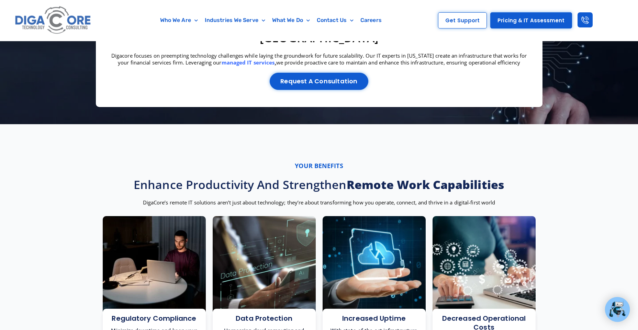 The height and width of the screenshot is (330, 638). Describe the element at coordinates (531, 20) in the screenshot. I see `span: Pricing & IT Assessment` at that location.